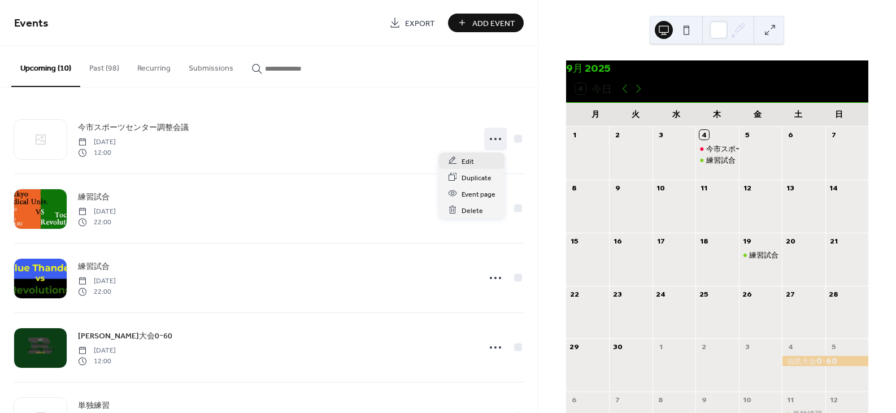  I want to click on div: 土, so click(799, 114).